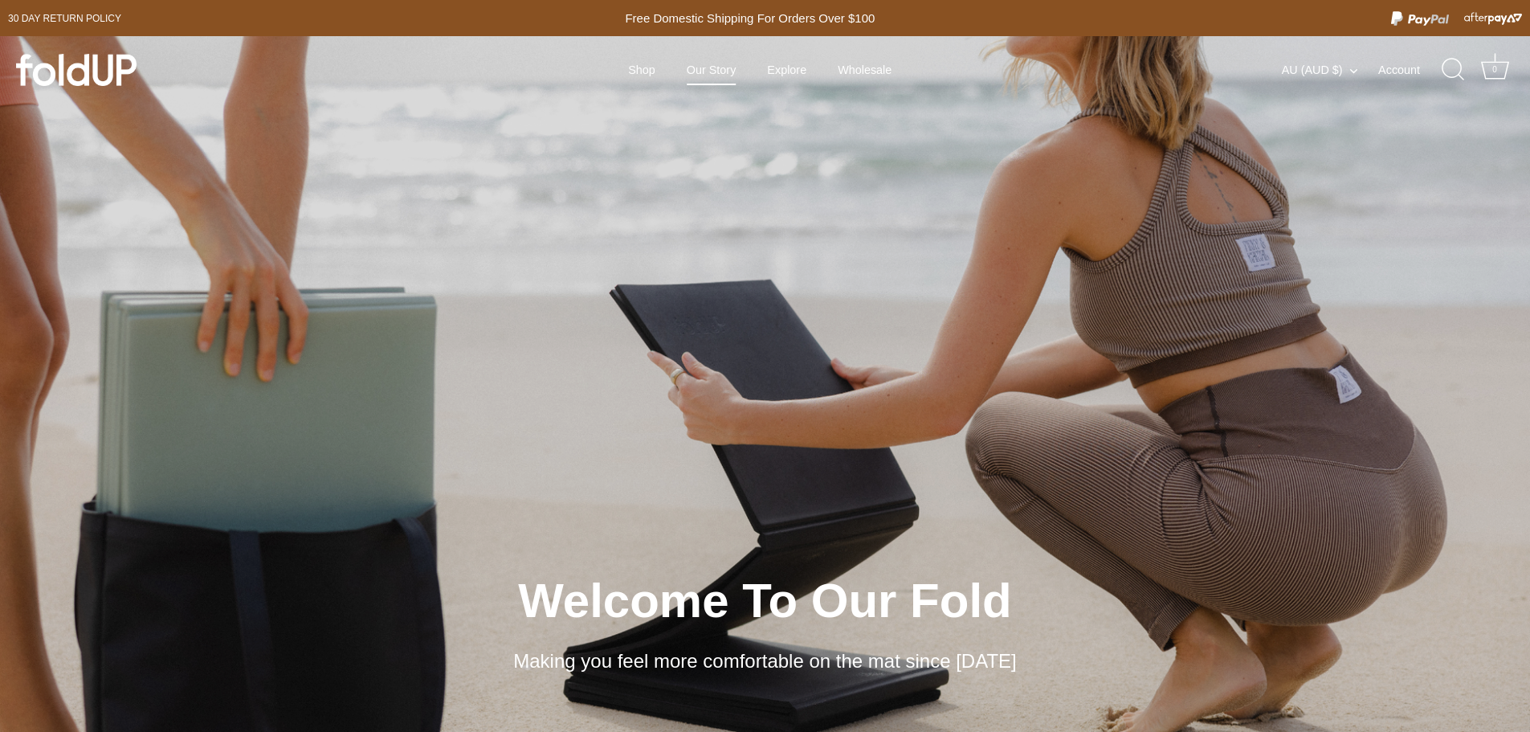 Image resolution: width=1530 pixels, height=732 pixels. What do you see at coordinates (642, 70) in the screenshot?
I see `a: Shop` at bounding box center [642, 70].